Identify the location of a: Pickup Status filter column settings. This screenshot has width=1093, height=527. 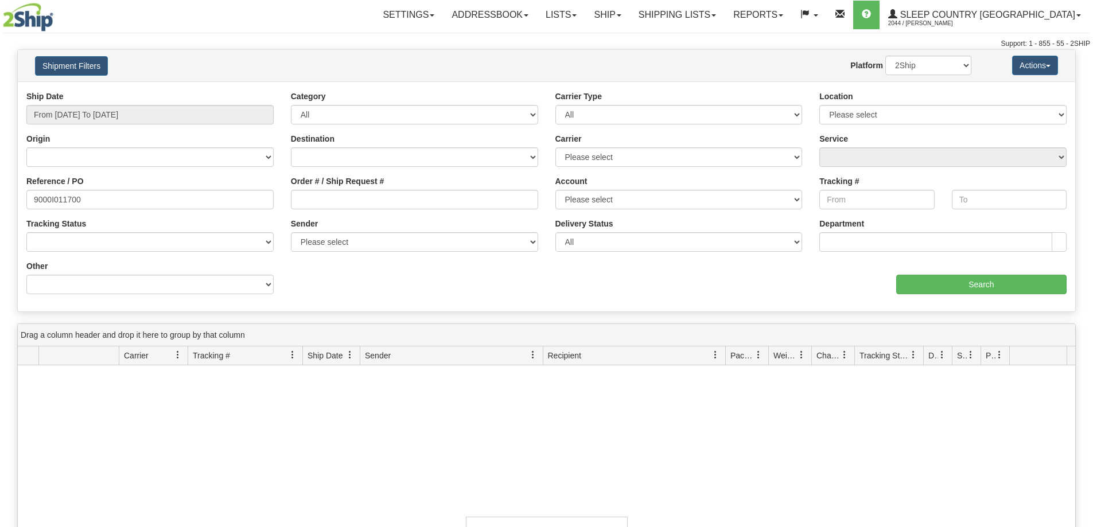
(1000, 355).